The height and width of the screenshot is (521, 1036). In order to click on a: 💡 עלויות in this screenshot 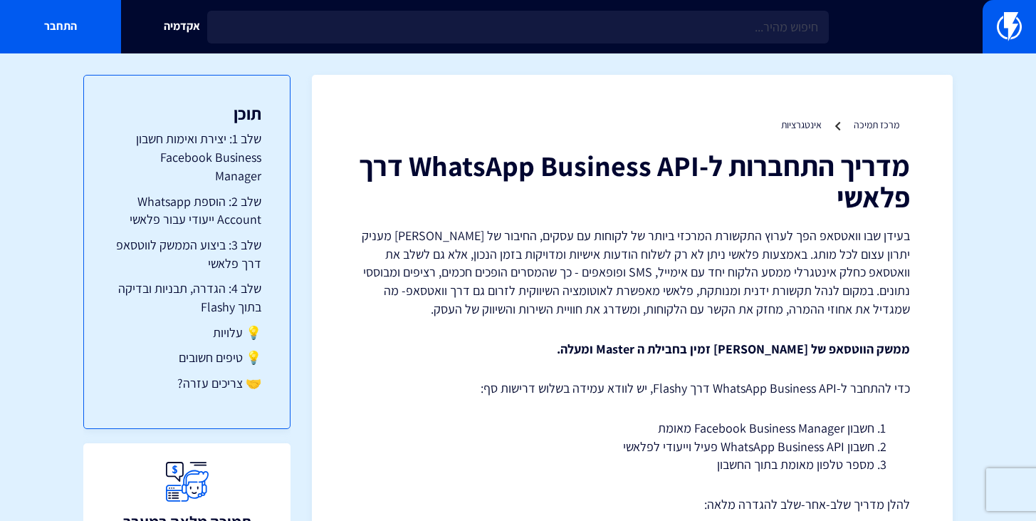, I will do `click(187, 333)`.